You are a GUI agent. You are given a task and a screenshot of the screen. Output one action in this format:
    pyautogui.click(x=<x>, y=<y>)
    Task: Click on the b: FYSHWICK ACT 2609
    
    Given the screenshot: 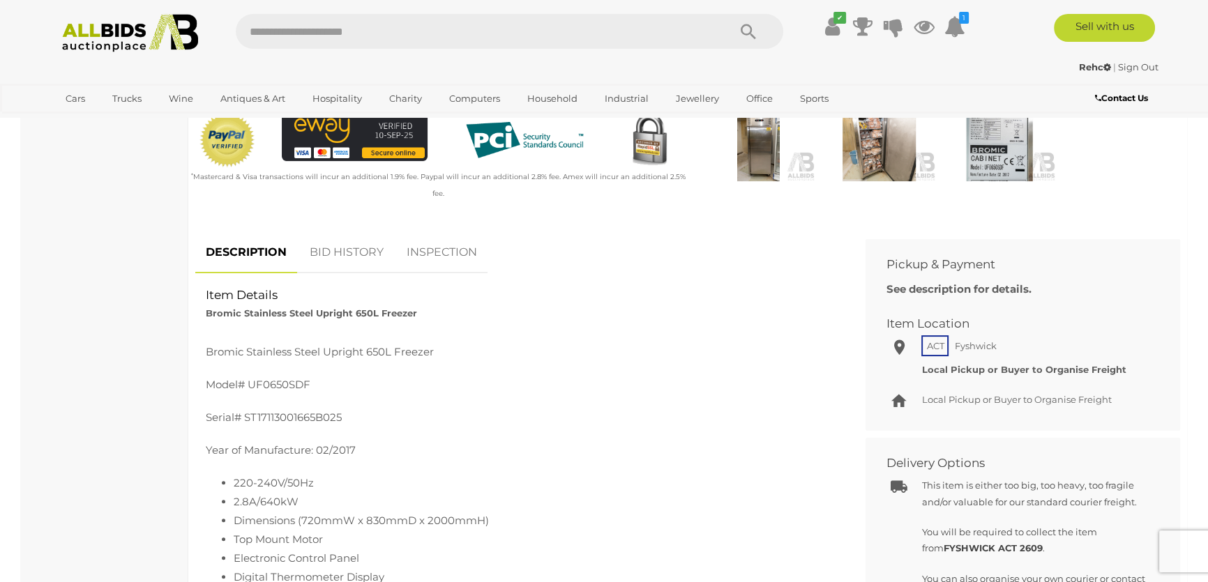 What is the action you would take?
    pyautogui.click(x=993, y=548)
    